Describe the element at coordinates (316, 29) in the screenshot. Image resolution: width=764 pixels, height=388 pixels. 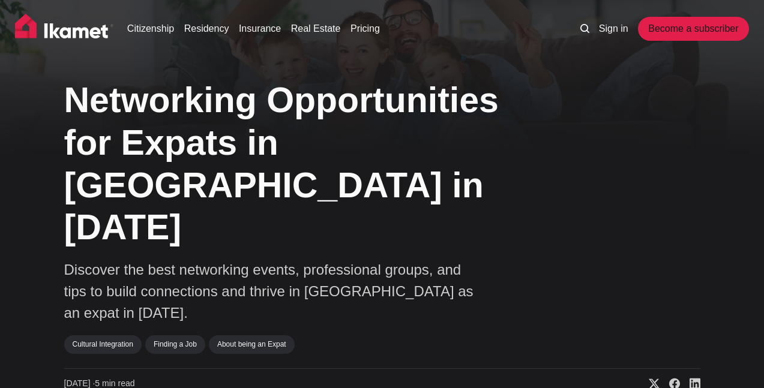
I see `a: Real Estate` at that location.